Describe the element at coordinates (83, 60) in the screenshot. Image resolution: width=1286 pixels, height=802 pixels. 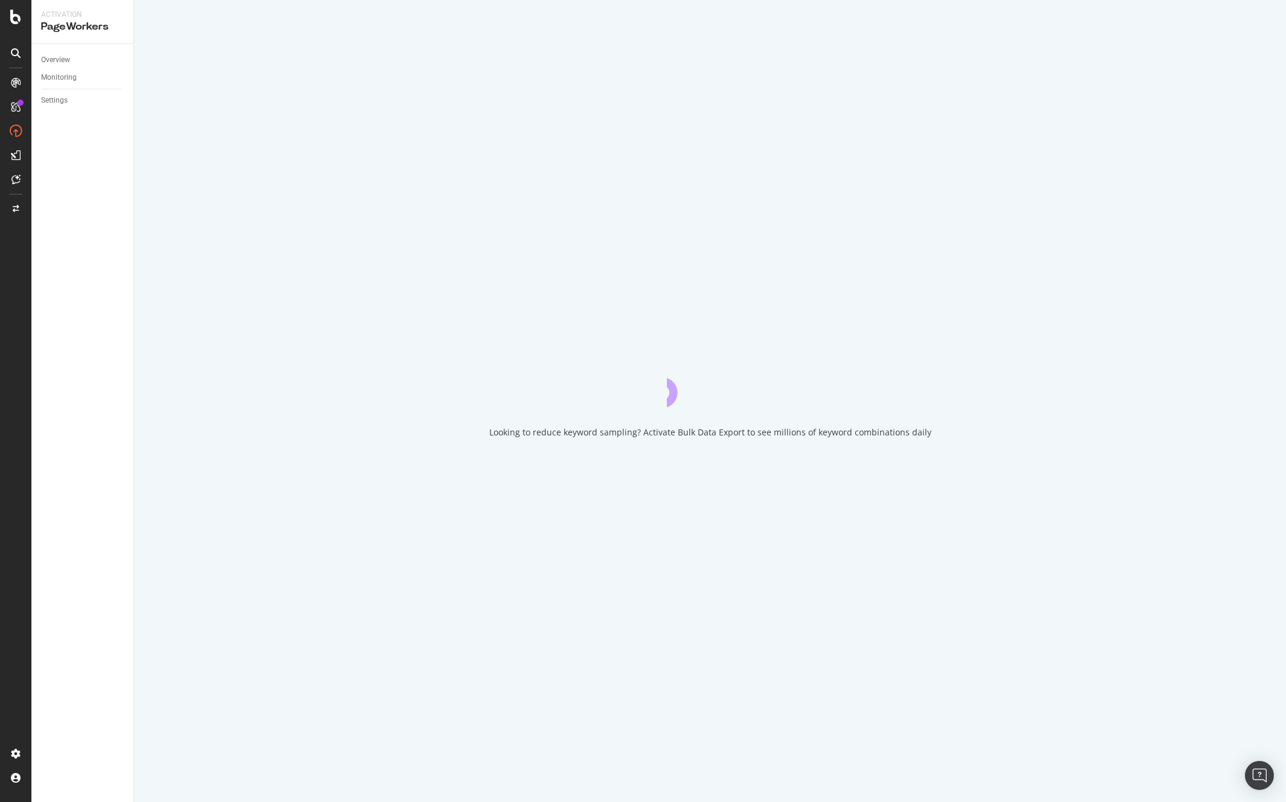
I see `a: Overview` at that location.